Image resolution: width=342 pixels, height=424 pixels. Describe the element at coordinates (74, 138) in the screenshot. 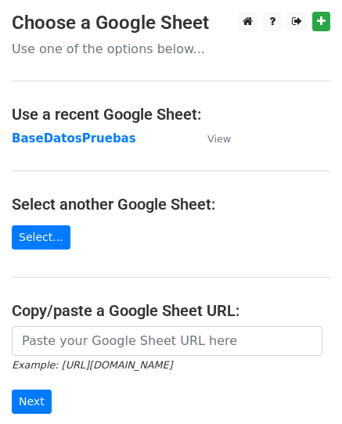

I see `a: BaseDatosPruebas` at that location.